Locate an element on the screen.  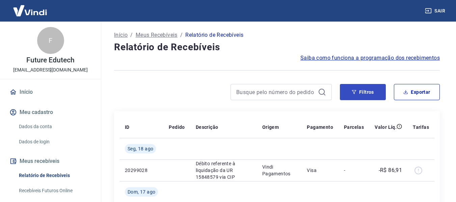
img: Vindi is located at coordinates (30, 10).